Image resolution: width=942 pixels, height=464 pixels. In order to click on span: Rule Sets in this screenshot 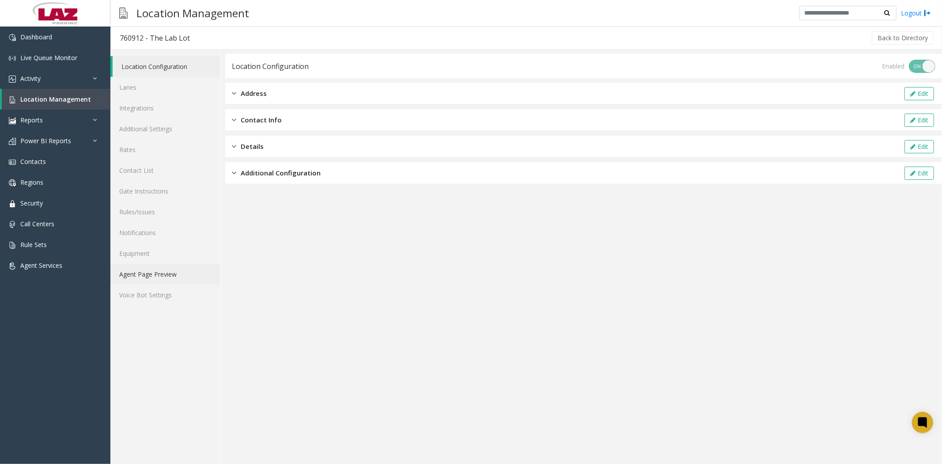, I will do `click(34, 244)`.